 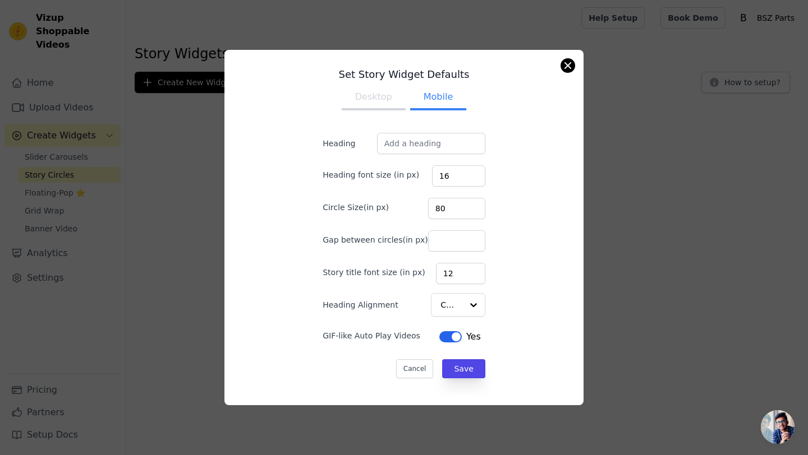 What do you see at coordinates (356, 208) in the screenshot?
I see `label: Circle Size(in px)` at bounding box center [356, 208].